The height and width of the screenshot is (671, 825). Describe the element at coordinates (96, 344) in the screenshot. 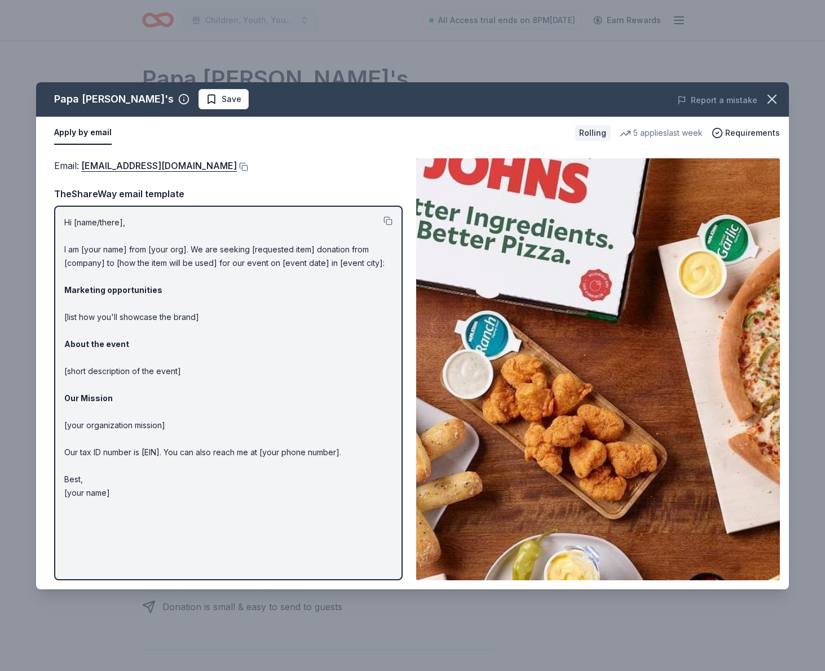

I see `strong: About the event` at that location.